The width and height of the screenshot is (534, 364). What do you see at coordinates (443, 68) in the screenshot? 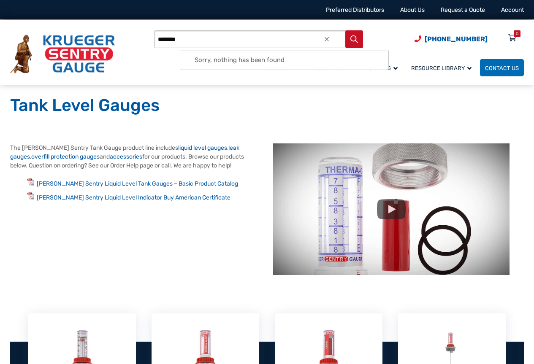
I see `a: Resource Library` at bounding box center [443, 68].